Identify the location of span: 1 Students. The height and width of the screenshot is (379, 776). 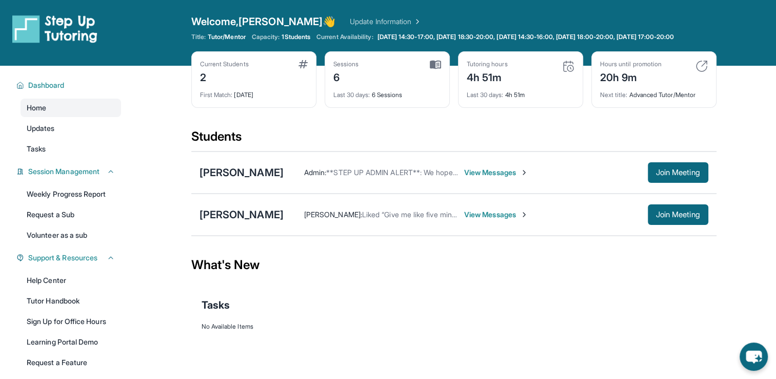
(296, 37).